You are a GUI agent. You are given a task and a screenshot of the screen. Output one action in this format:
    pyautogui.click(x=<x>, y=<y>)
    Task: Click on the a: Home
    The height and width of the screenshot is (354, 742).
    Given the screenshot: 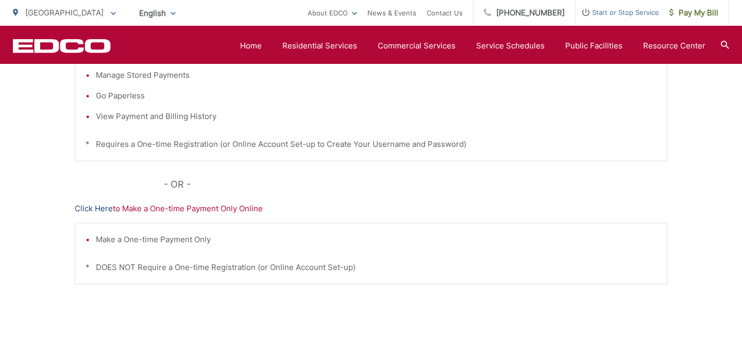 What is the action you would take?
    pyautogui.click(x=251, y=46)
    